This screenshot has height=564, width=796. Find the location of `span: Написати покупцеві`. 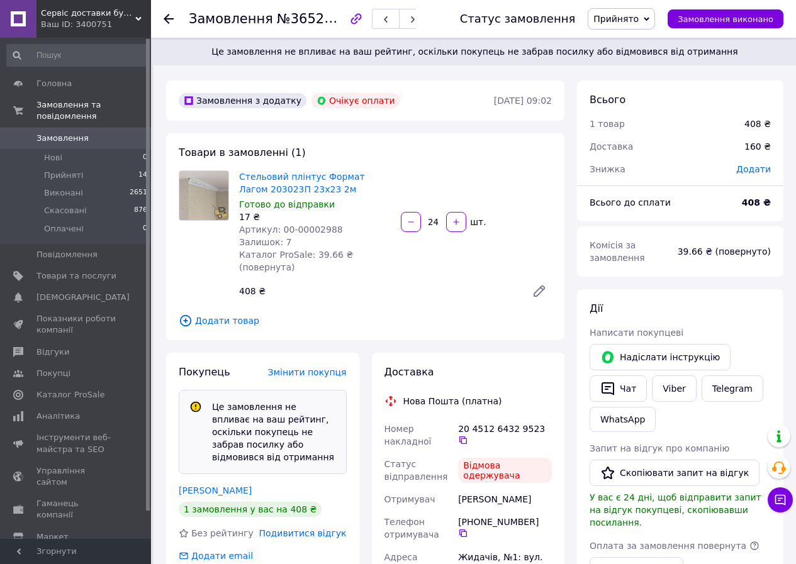

span: Написати покупцеві is located at coordinates (636, 333).